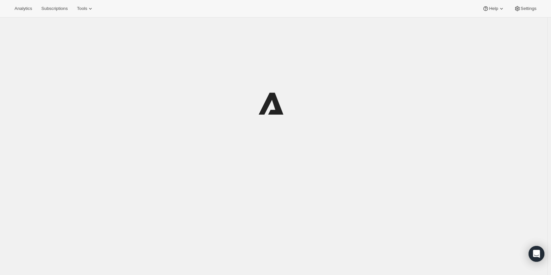 The image size is (551, 275). I want to click on button: Settings, so click(526, 9).